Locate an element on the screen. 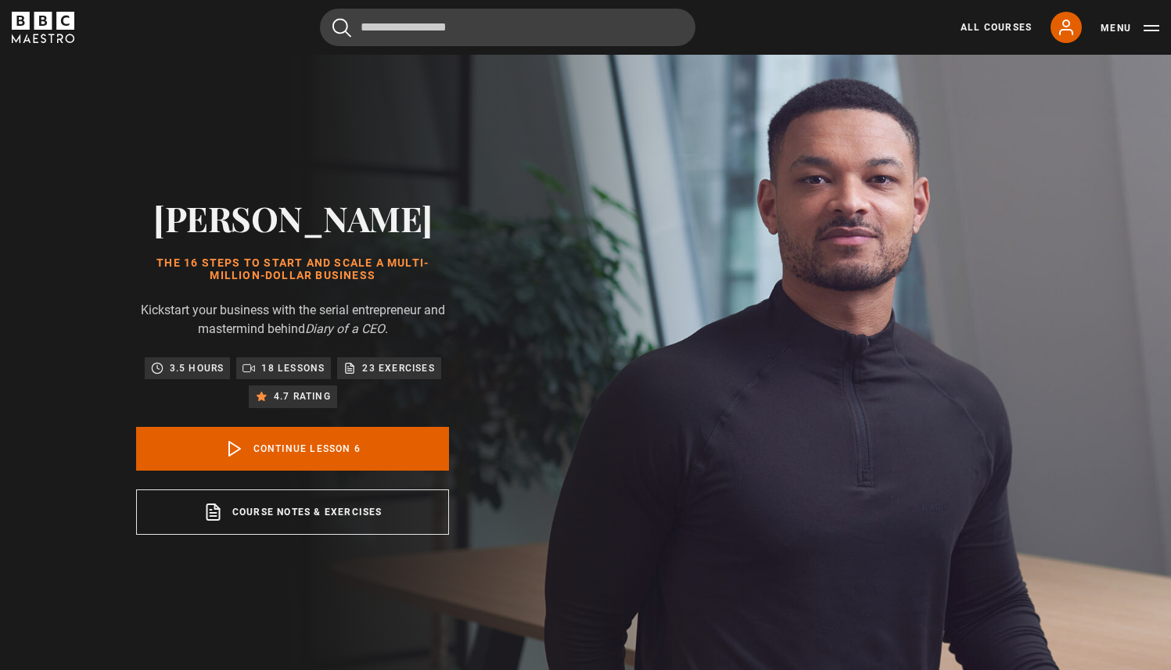 The height and width of the screenshot is (670, 1171). a: Course notes & exercises is located at coordinates (292, 512).